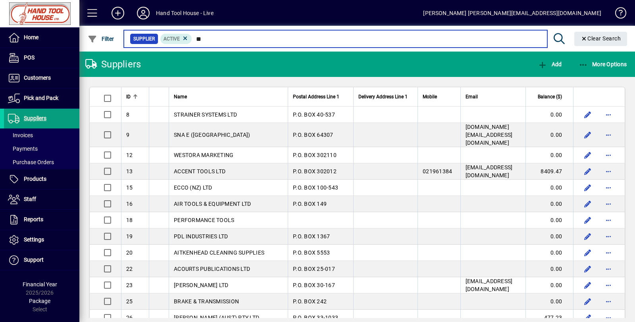  Describe the element at coordinates (42, 240) in the screenshot. I see `a: Settings` at that location.